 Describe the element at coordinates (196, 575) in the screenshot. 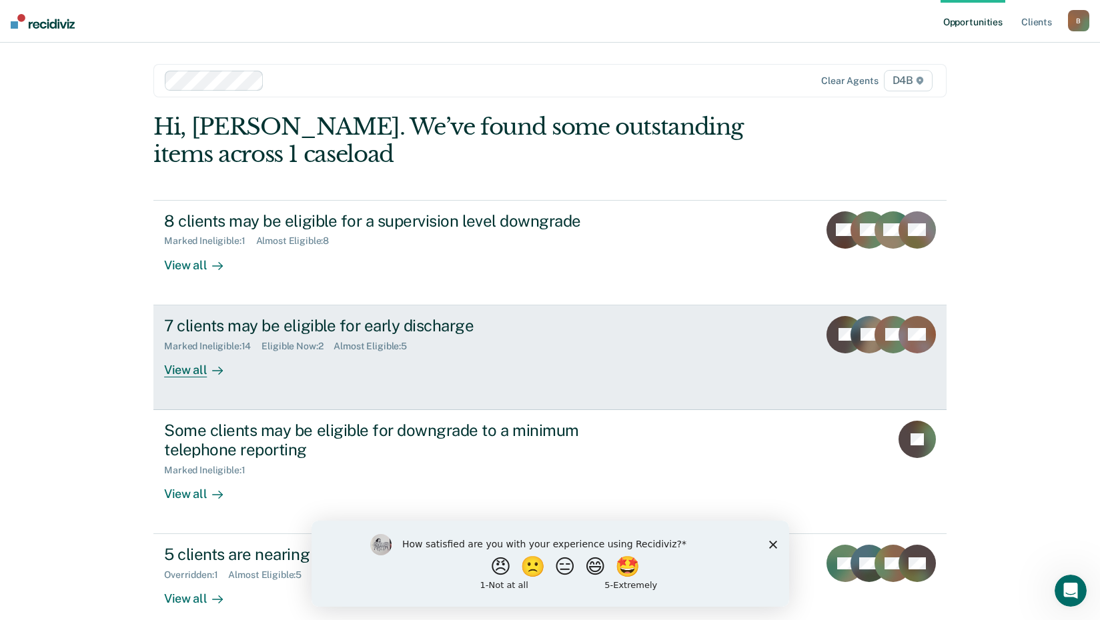

I see `div: Overridden : 1` at that location.